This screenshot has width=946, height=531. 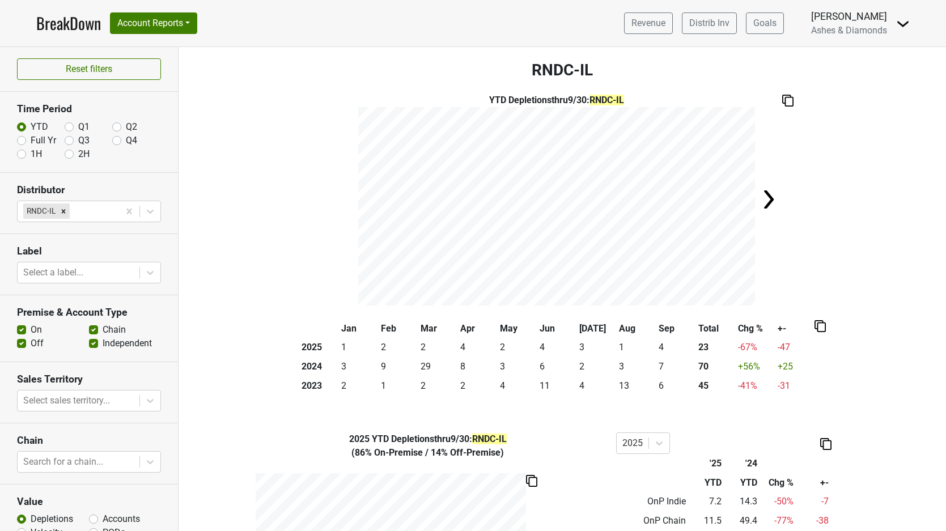 I want to click on a: Distrib Inv, so click(x=709, y=23).